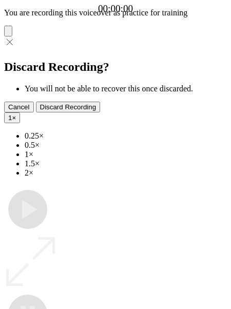 This screenshot has height=309, width=231. I want to click on button: Cancel, so click(19, 107).